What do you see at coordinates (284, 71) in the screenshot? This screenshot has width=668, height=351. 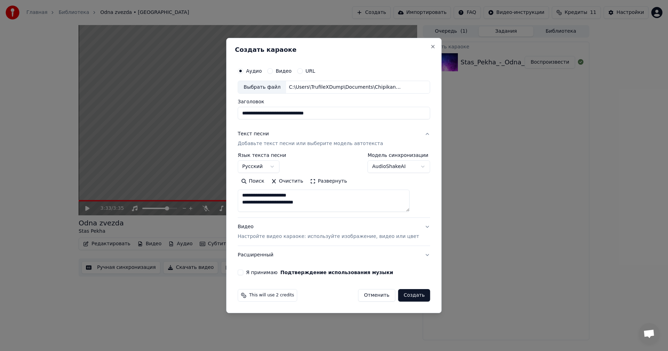 I see `label: Видео` at bounding box center [284, 71].